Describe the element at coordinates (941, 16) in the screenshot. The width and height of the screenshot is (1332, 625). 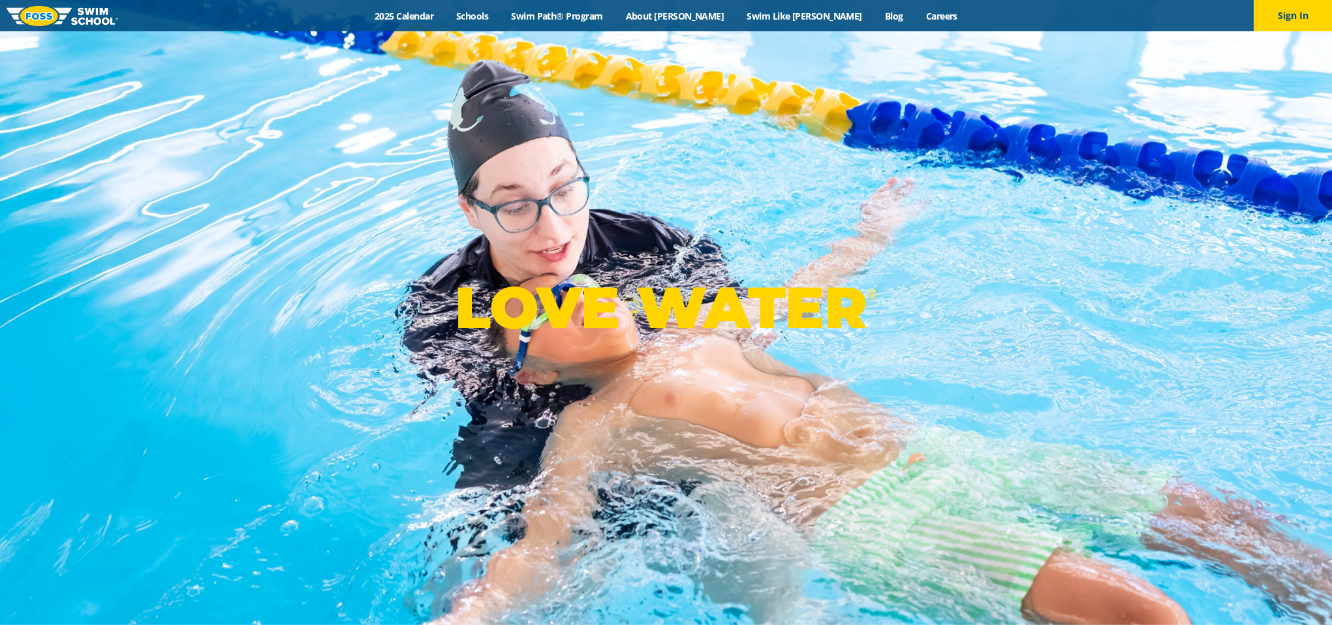
I see `a: Careers` at that location.